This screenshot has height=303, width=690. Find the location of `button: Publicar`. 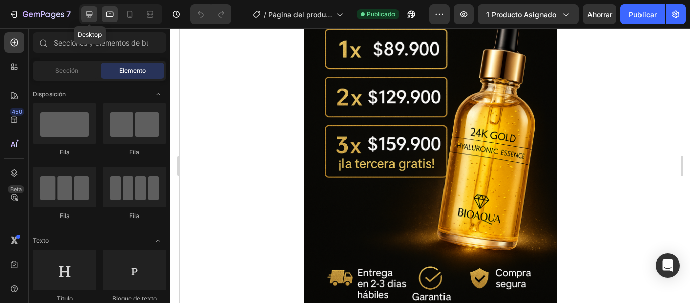

button: Publicar is located at coordinates (643, 14).